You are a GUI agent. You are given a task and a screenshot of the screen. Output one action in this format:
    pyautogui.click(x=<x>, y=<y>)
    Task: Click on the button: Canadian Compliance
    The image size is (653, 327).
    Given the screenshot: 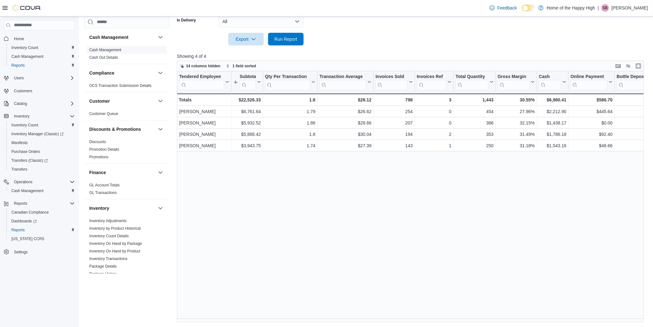 What is the action you would take?
    pyautogui.click(x=42, y=213)
    